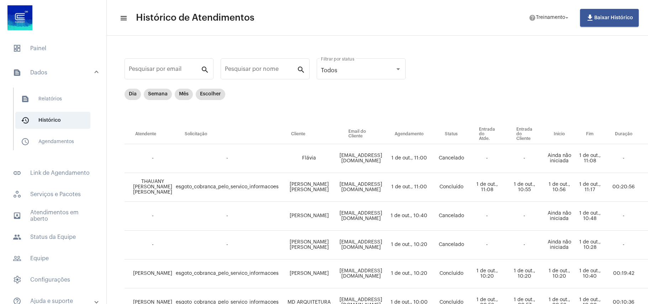  What do you see at coordinates (409, 187) in the screenshot?
I see `td: 1 de out., 11:00` at bounding box center [409, 187].